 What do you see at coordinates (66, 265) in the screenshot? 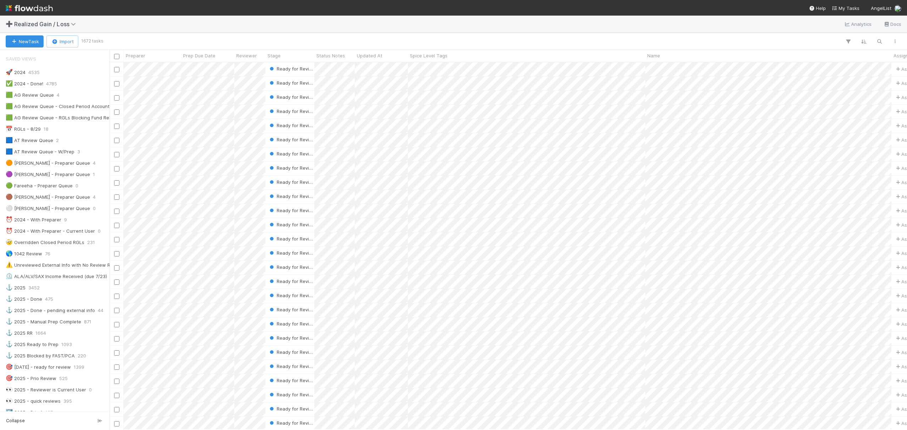
I see `div: Unreviewed External Info with No Review Request` at bounding box center [66, 265].